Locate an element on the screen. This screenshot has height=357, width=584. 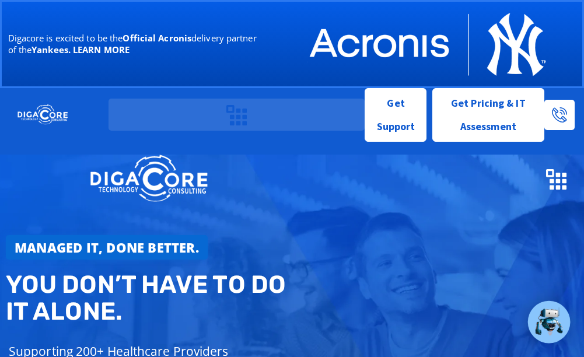
img: Acronis is located at coordinates (426, 44).